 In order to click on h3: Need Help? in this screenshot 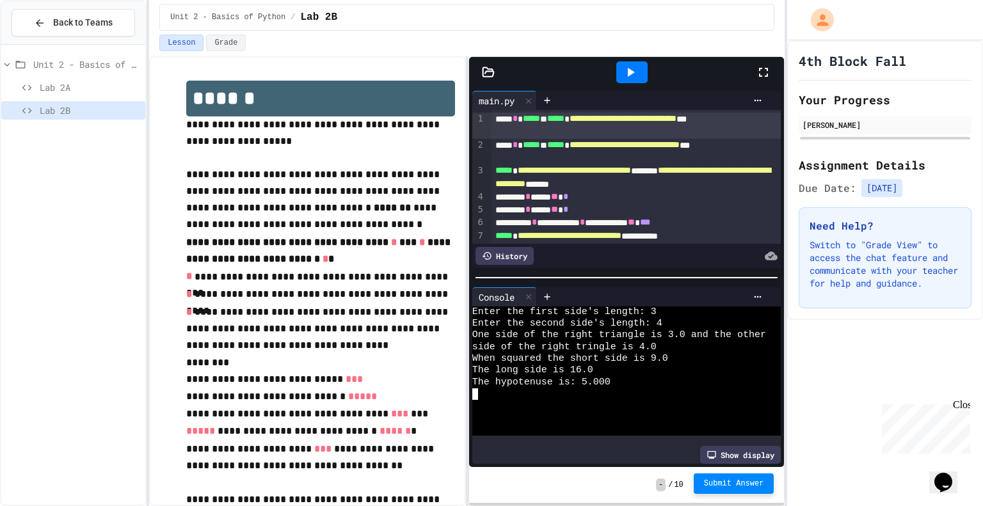, I will do `click(885, 226)`.